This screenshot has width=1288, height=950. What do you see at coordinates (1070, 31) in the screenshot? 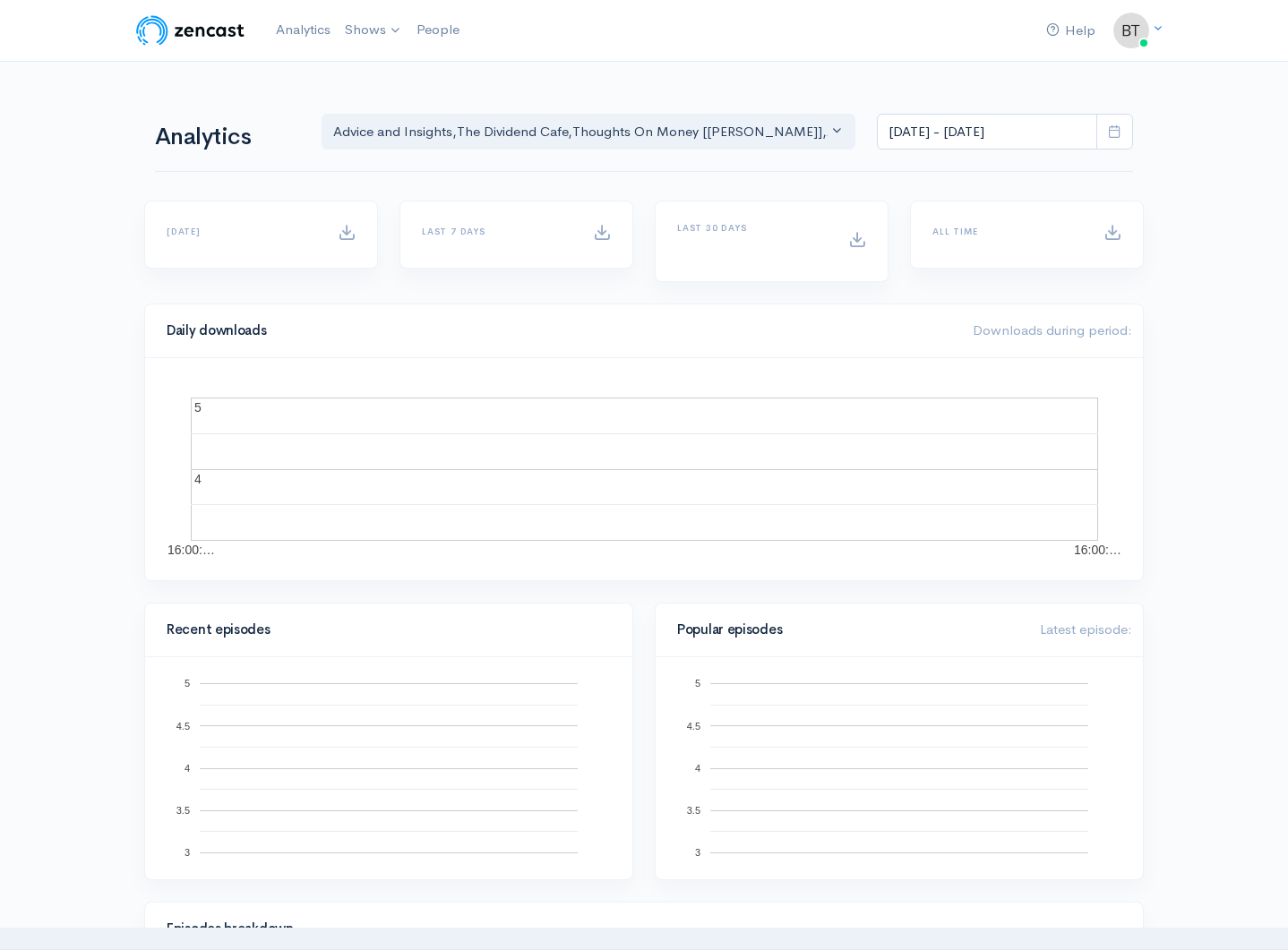
I see `a: Help` at bounding box center [1070, 31].